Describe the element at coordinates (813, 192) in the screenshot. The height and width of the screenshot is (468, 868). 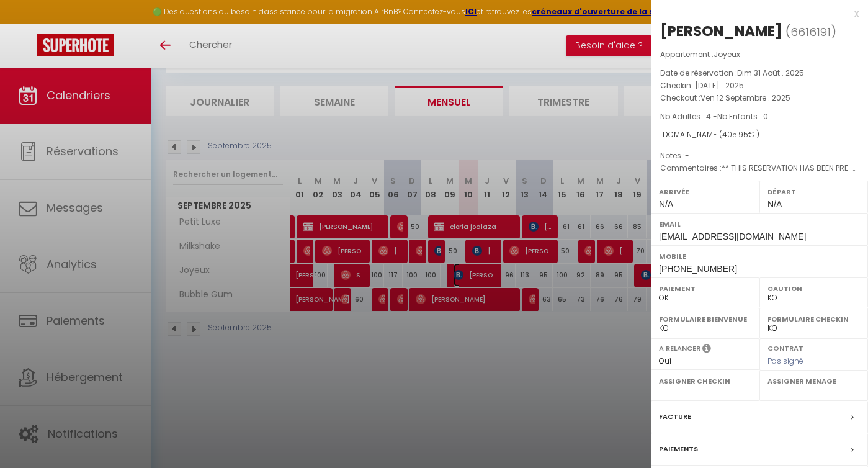
I see `label: Départ` at that location.